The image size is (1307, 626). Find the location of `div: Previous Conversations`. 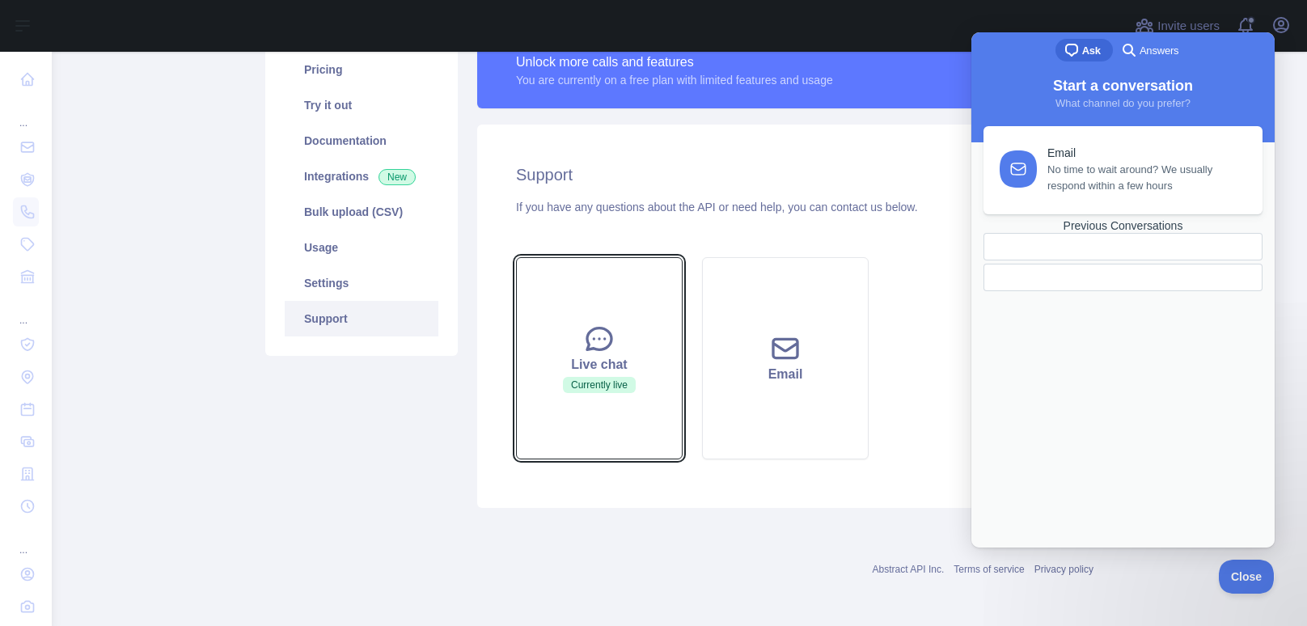

div: Previous Conversations is located at coordinates (151, 193).